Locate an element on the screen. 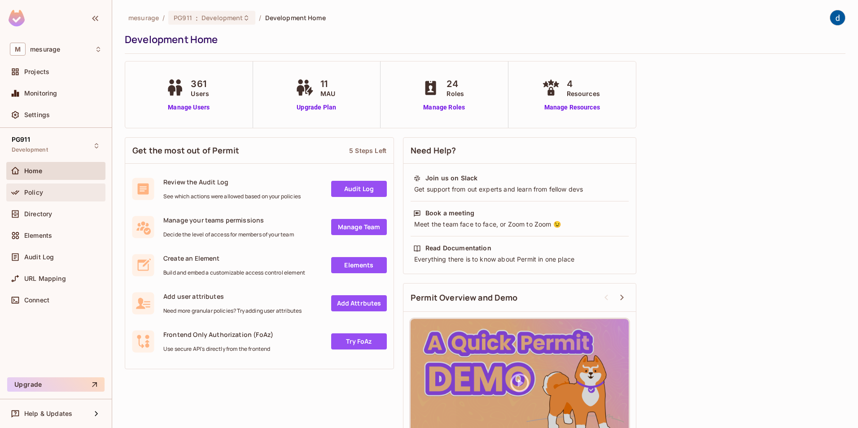 The height and width of the screenshot is (428, 858). span: Need Help? is located at coordinates (434, 150).